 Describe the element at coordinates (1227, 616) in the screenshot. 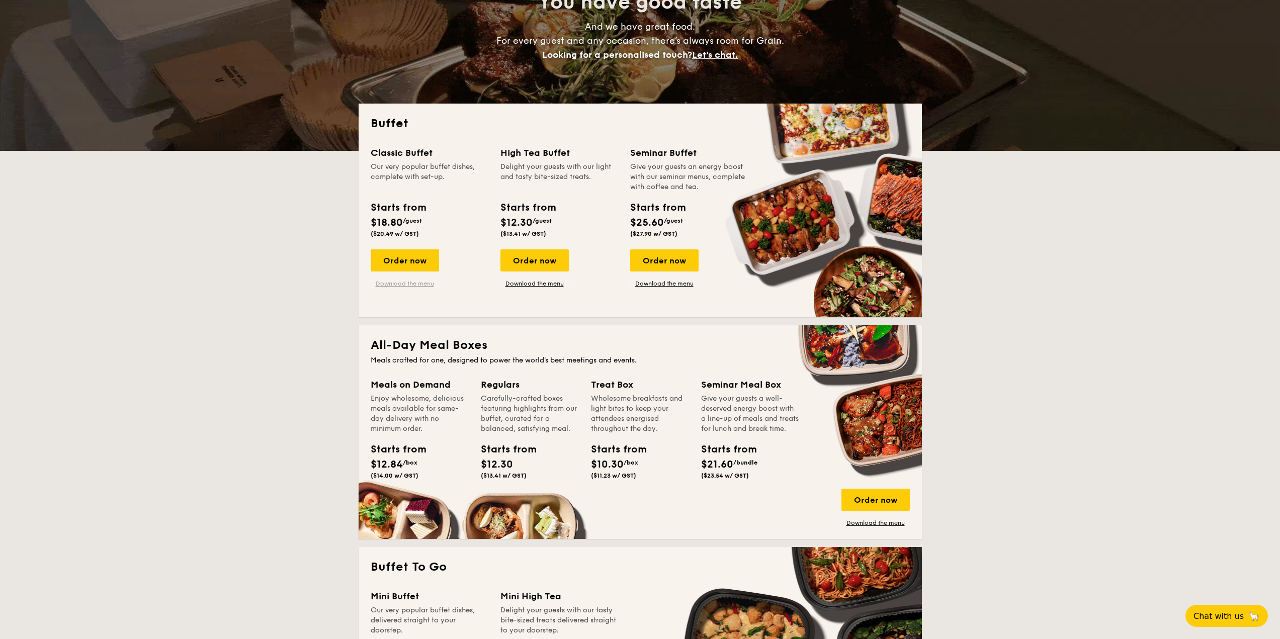

I see `button: Chat with us🦙` at that location.